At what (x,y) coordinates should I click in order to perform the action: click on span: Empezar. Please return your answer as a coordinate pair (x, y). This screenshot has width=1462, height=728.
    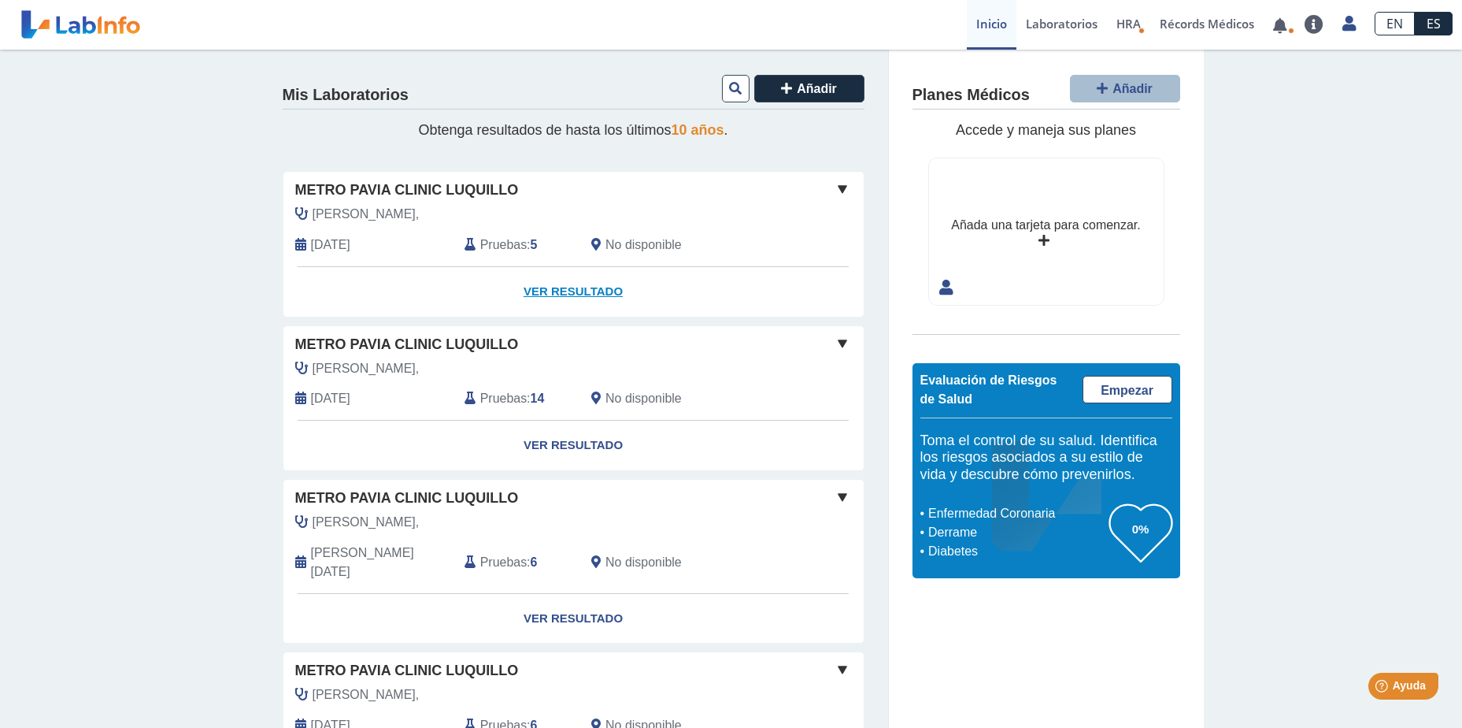
    Looking at the image, I should click on (1127, 390).